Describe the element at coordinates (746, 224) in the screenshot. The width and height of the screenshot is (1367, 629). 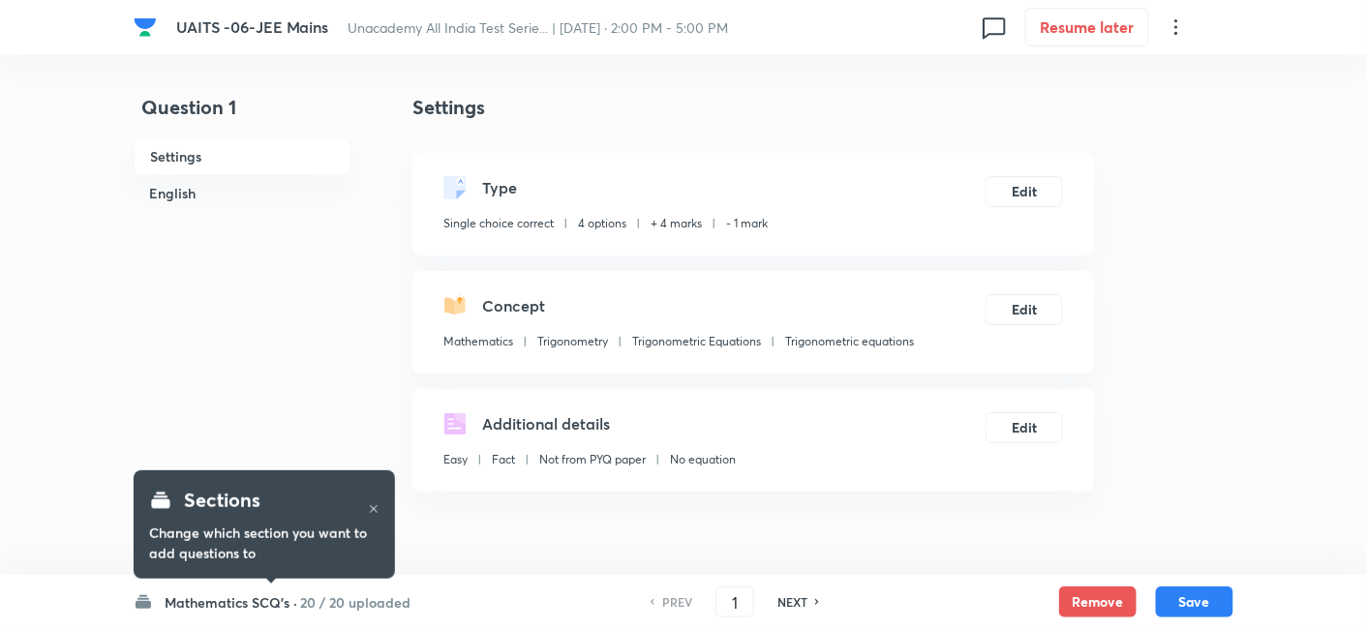
I see `p: - 1 mark` at that location.